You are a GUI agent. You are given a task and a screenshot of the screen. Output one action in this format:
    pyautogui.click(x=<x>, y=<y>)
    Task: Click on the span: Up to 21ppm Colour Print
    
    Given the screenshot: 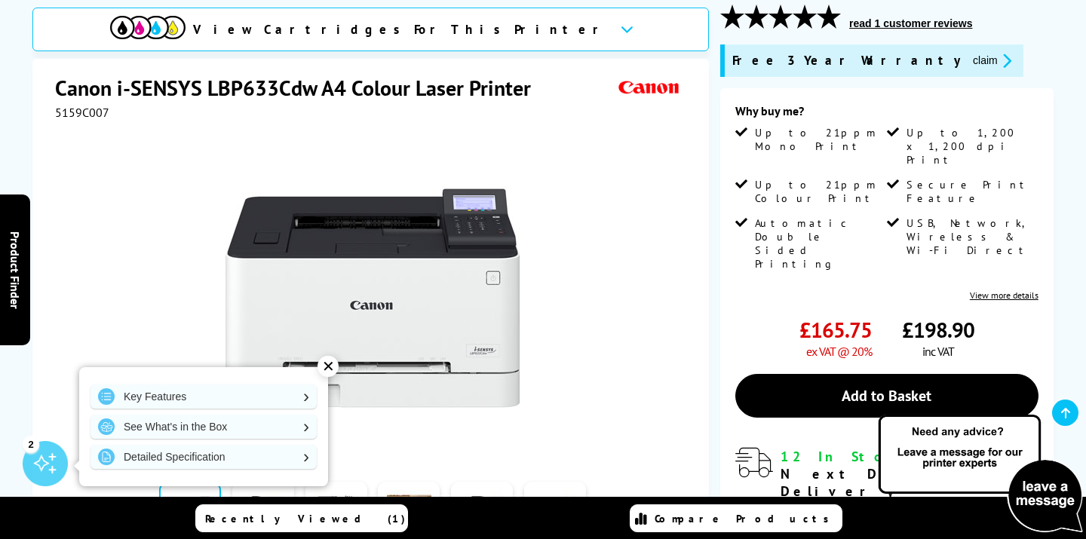 What is the action you would take?
    pyautogui.click(x=819, y=192)
    